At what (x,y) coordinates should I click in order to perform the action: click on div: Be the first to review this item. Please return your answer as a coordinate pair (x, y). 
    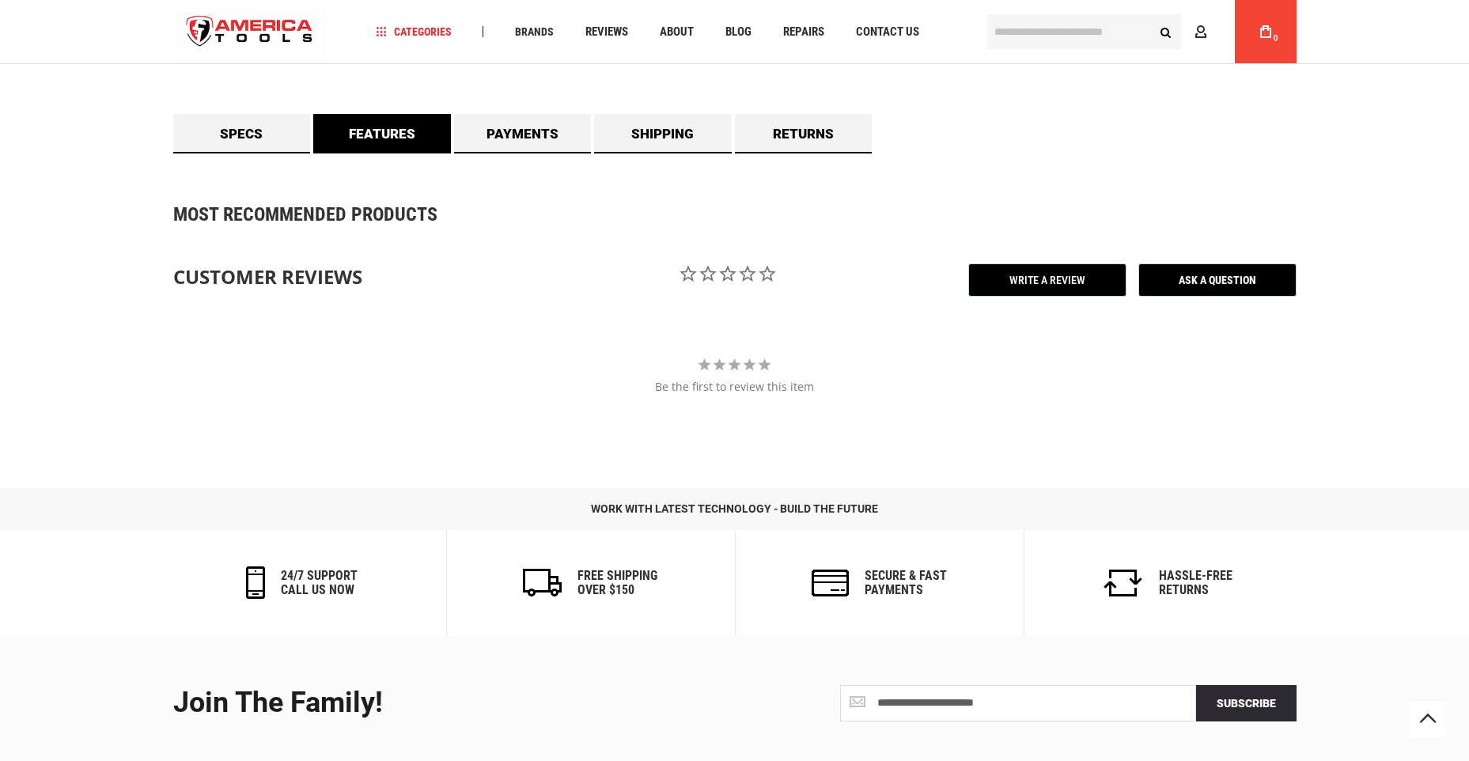
    Looking at the image, I should click on (735, 387).